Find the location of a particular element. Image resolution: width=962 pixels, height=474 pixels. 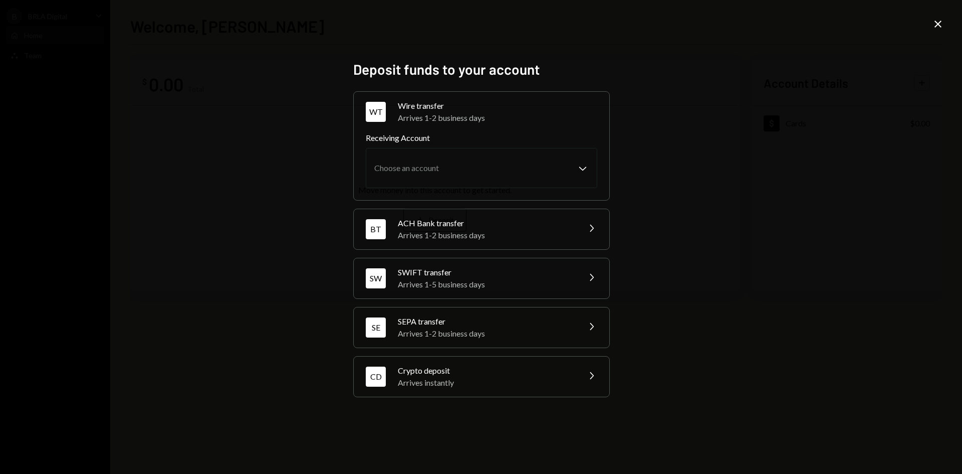

div: Arrives instantly is located at coordinates (486, 382).